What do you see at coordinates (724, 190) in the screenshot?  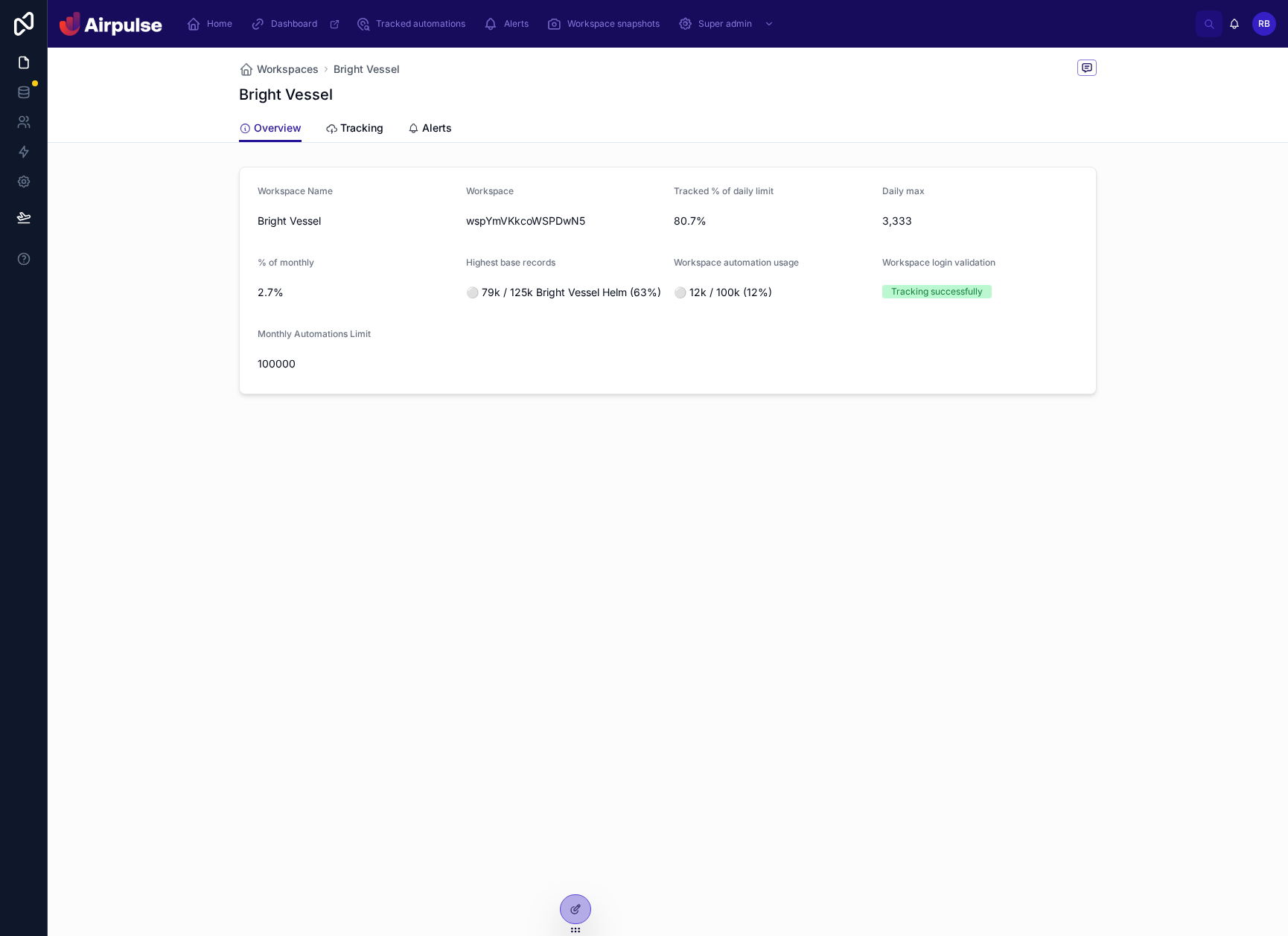 I see `span: Tracked % of daily limit` at bounding box center [724, 190].